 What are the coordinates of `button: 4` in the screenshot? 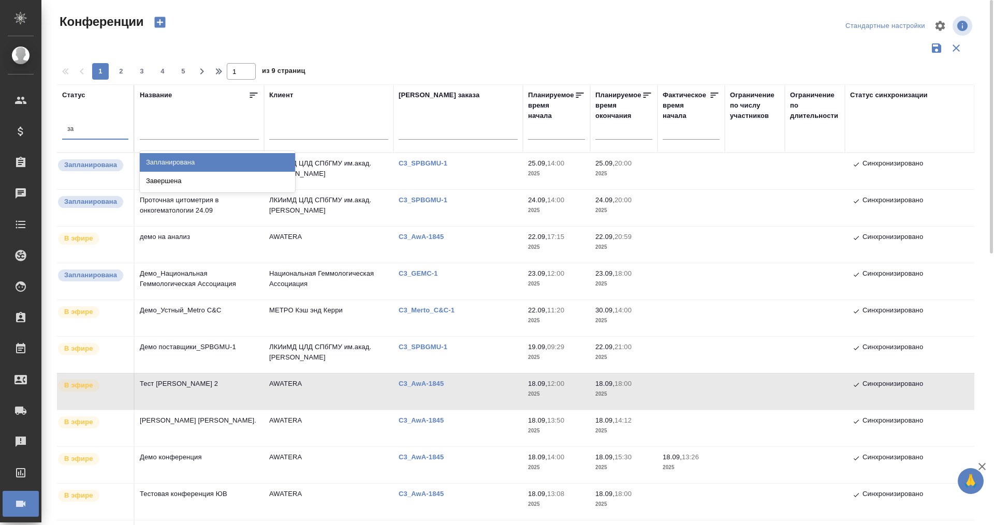 It's located at (163, 71).